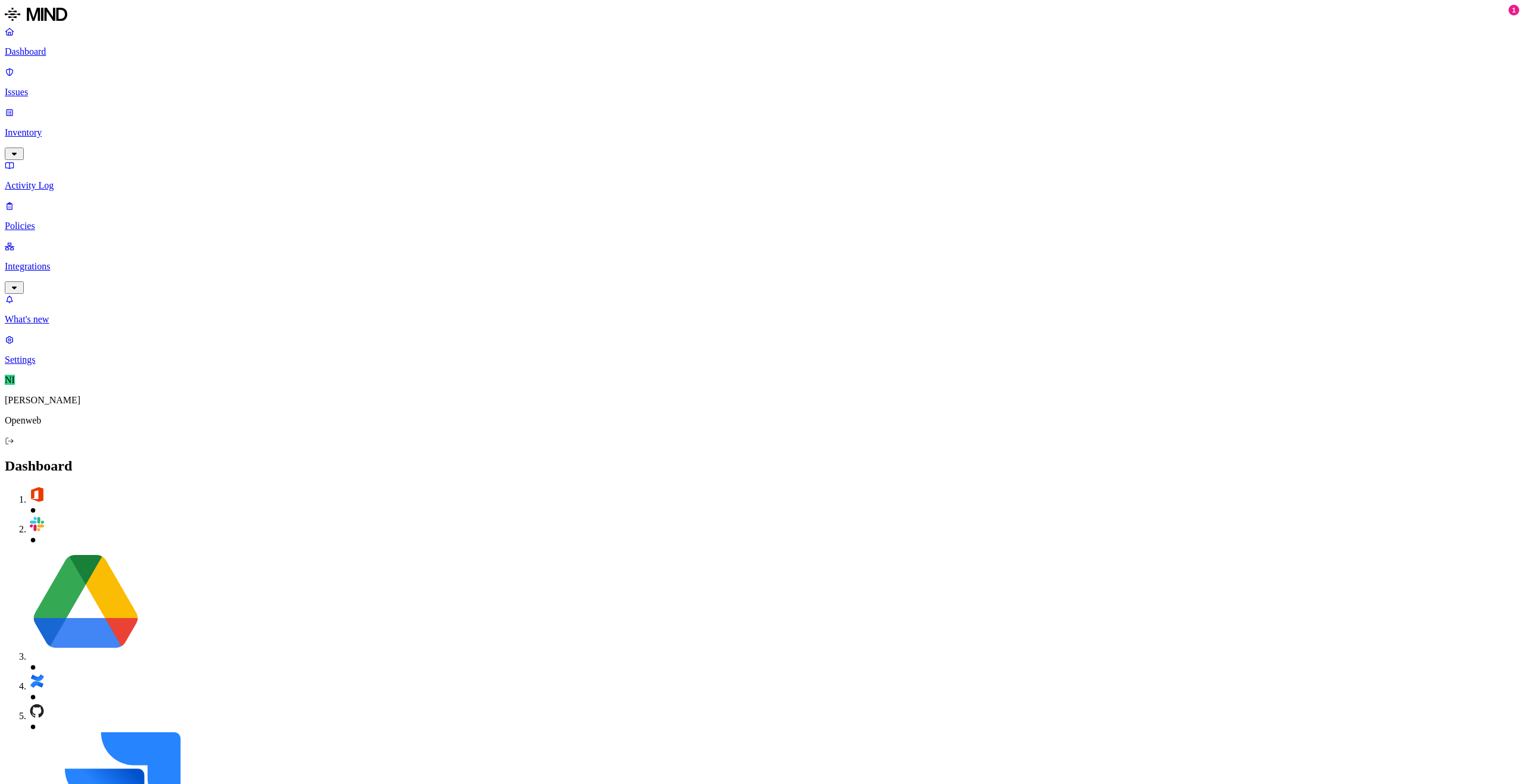  I want to click on img: google-drive.svg, so click(86, 603).